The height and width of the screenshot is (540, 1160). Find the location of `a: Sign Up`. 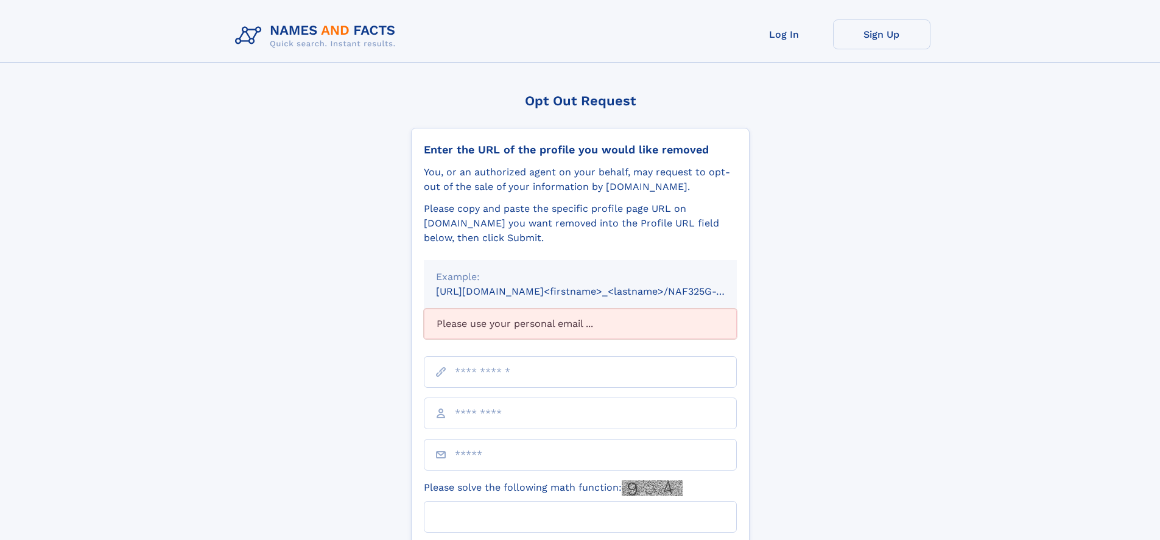

a: Sign Up is located at coordinates (882, 34).